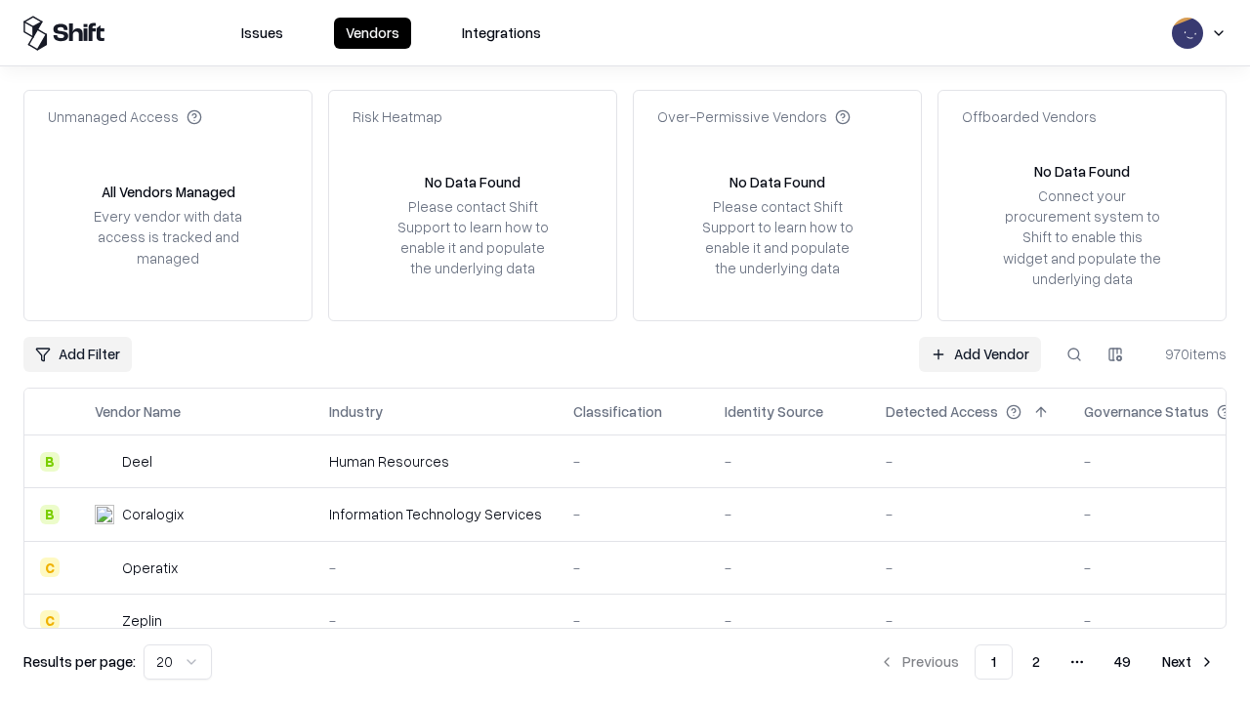 The width and height of the screenshot is (1250, 703). I want to click on div: Operatix, so click(149, 568).